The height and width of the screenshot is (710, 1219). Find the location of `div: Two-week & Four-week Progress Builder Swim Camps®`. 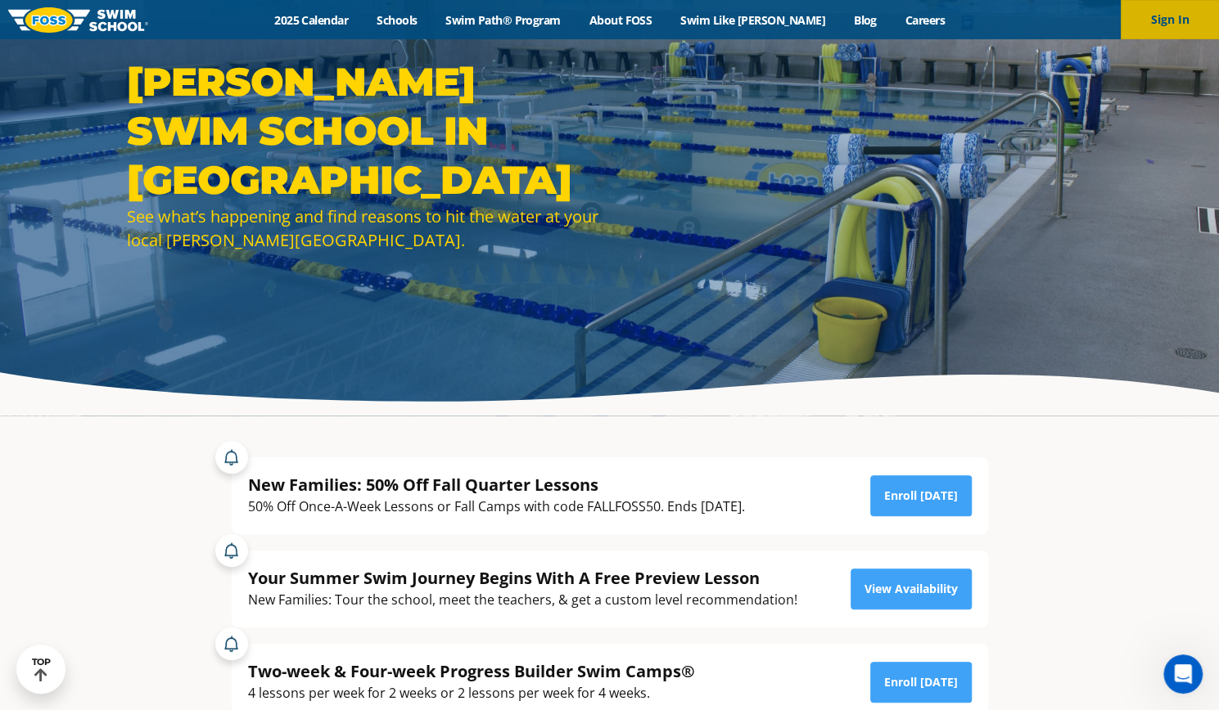

div: Two-week & Four-week Progress Builder Swim Camps® is located at coordinates (471, 671).